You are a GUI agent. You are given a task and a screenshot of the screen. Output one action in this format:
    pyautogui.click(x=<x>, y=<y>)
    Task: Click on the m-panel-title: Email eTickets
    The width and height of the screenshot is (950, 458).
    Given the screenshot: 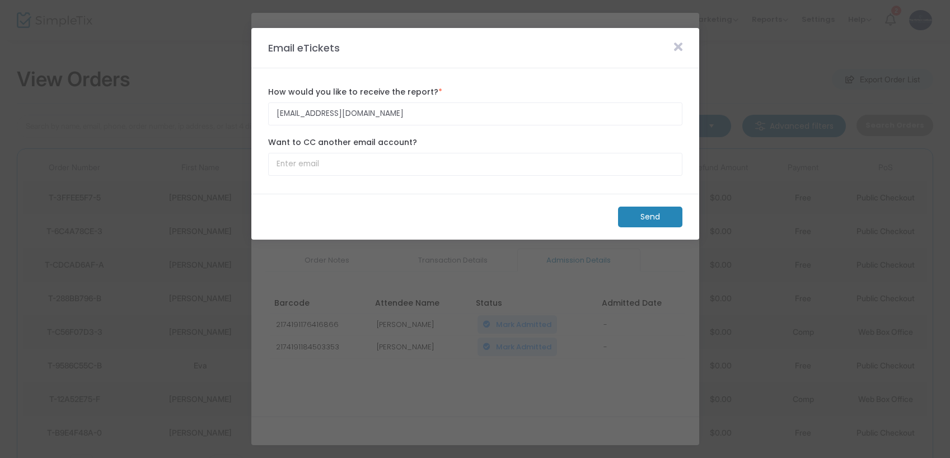 What is the action you would take?
    pyautogui.click(x=304, y=48)
    